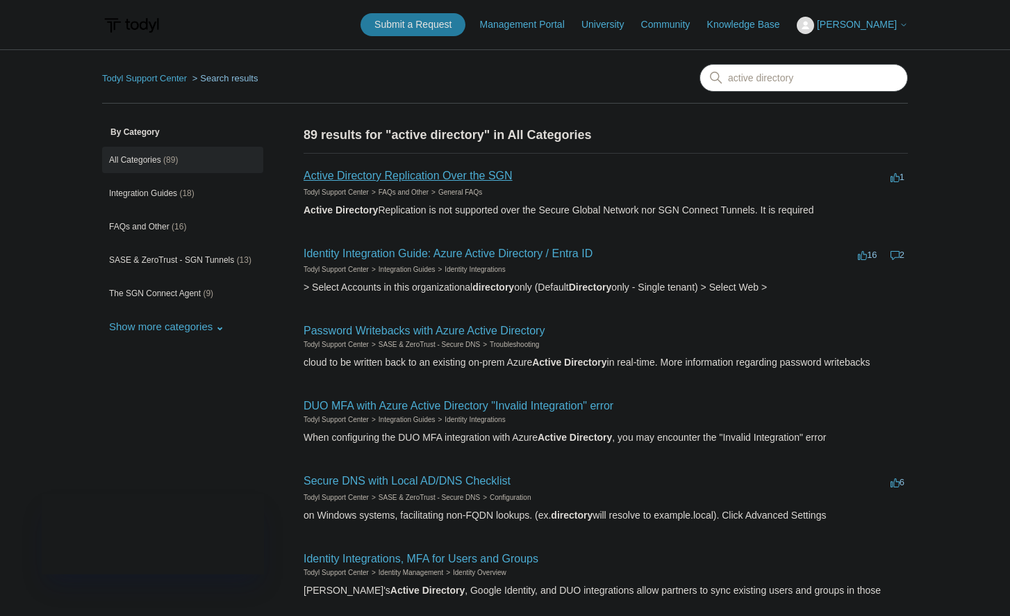 The width and height of the screenshot is (1010, 616). What do you see at coordinates (408, 175) in the screenshot?
I see `a: Active Directory Replication Over the SGN` at bounding box center [408, 175].